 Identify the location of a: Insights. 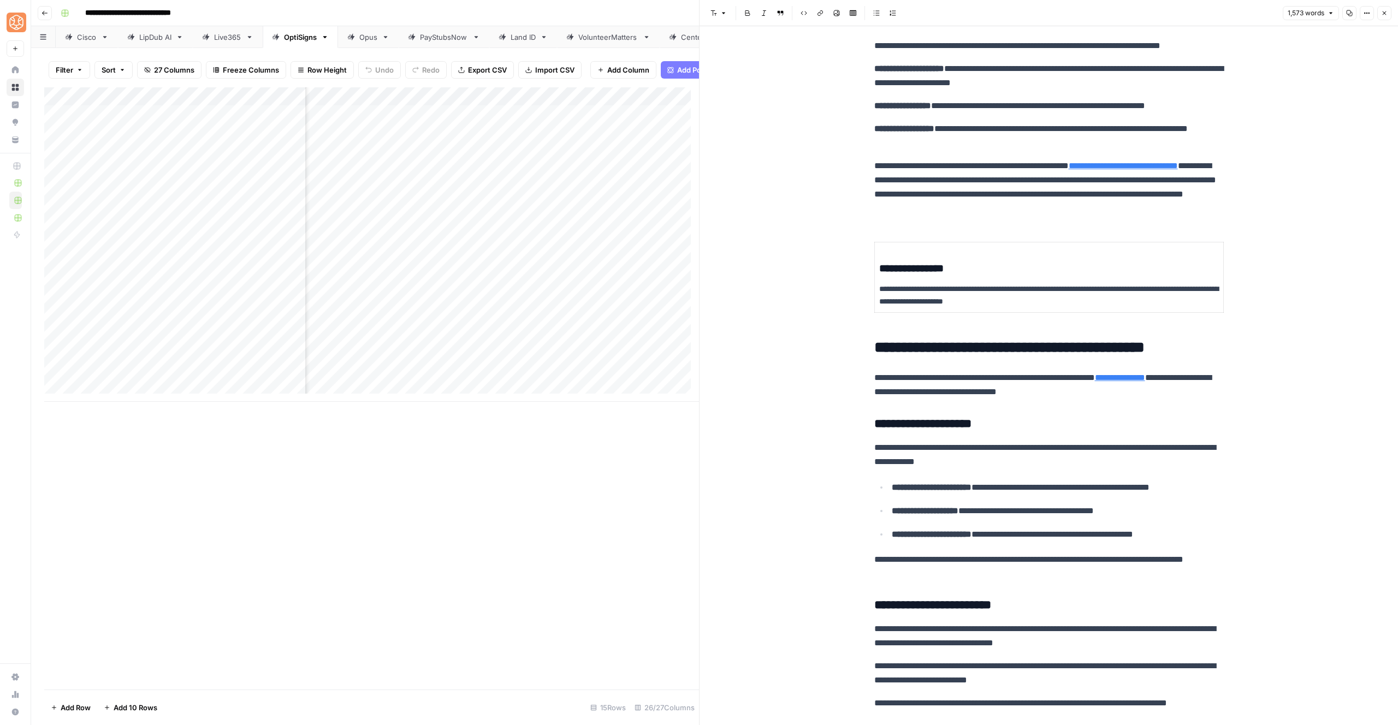
(15, 105).